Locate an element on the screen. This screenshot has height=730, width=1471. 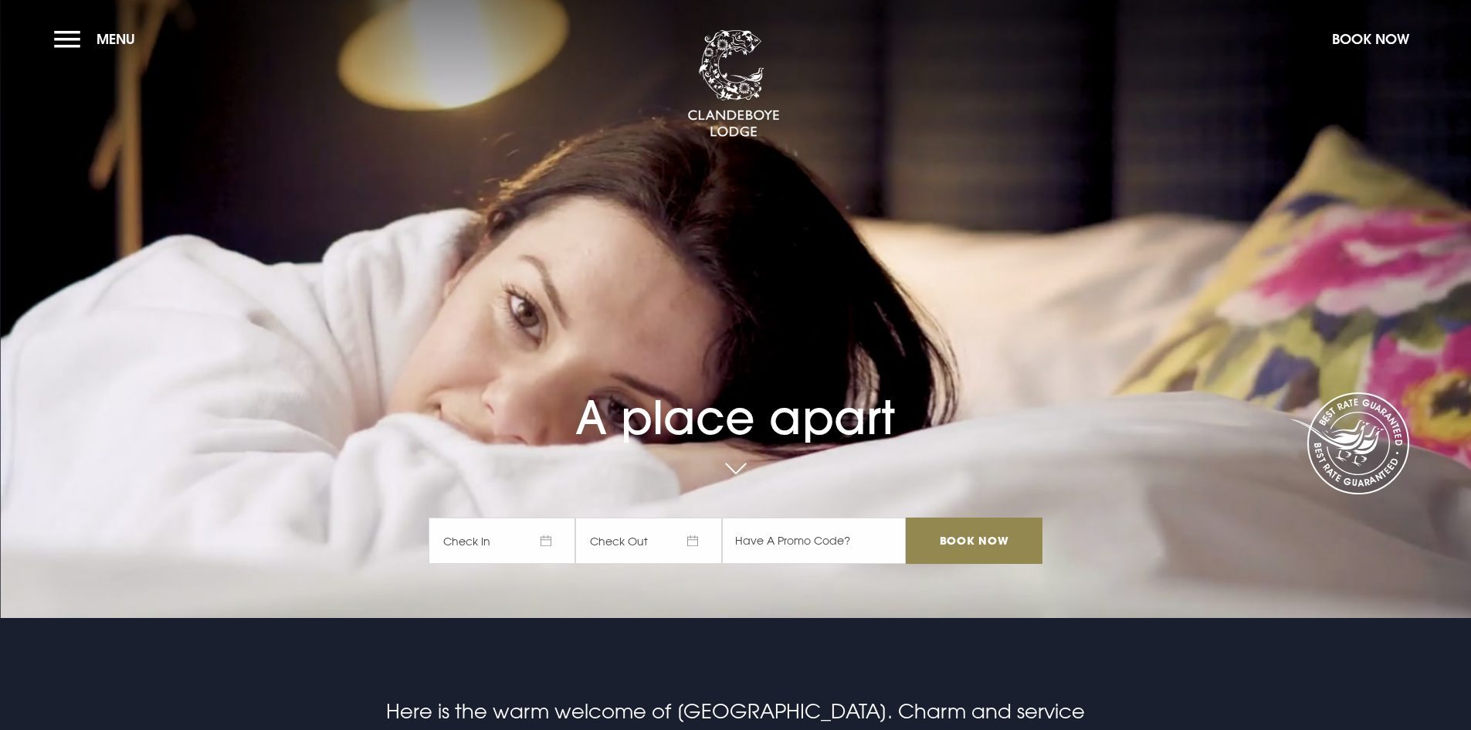
input: Book Now is located at coordinates (974, 541).